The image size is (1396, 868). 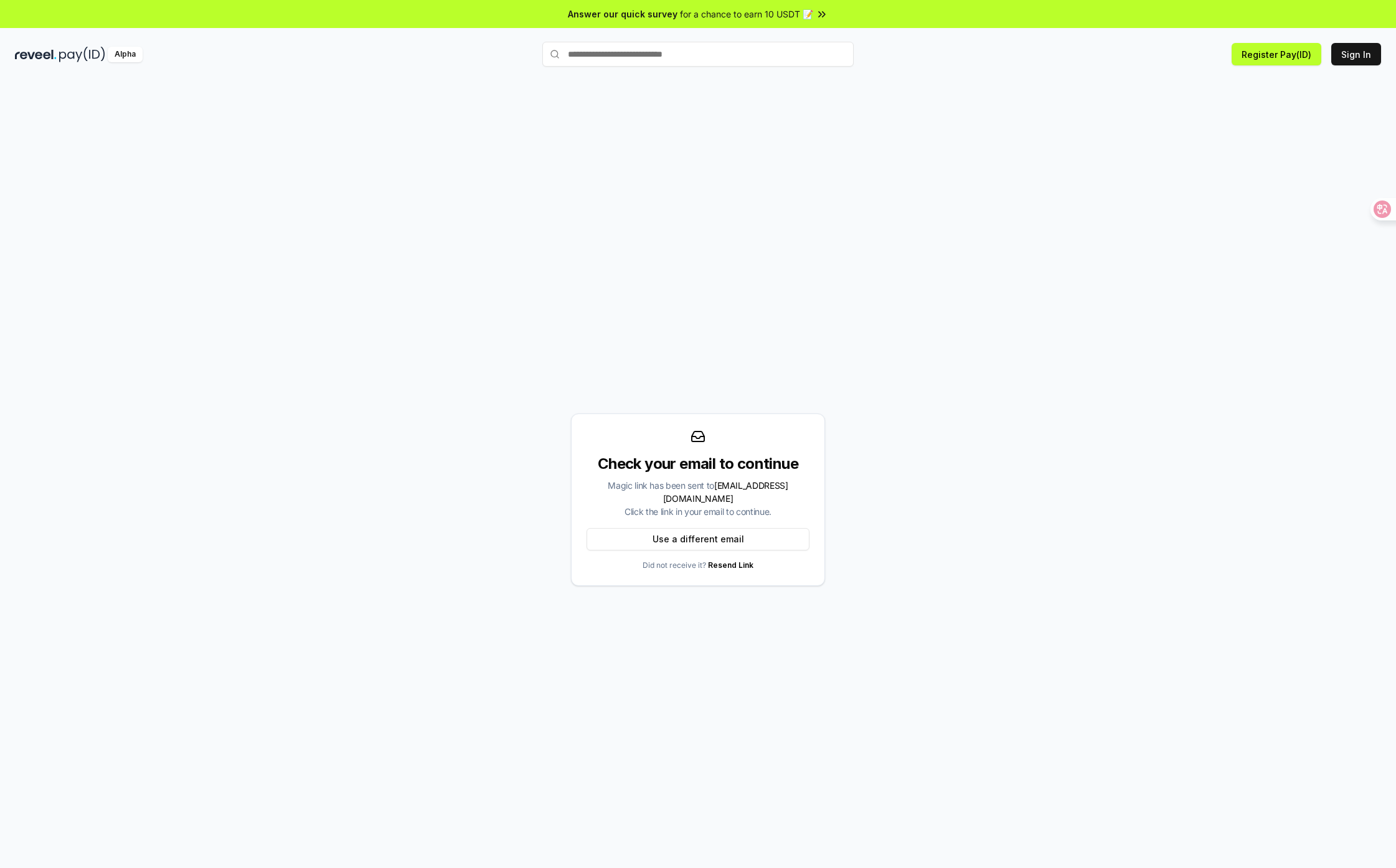 I want to click on img: reveel_dark, so click(x=36, y=54).